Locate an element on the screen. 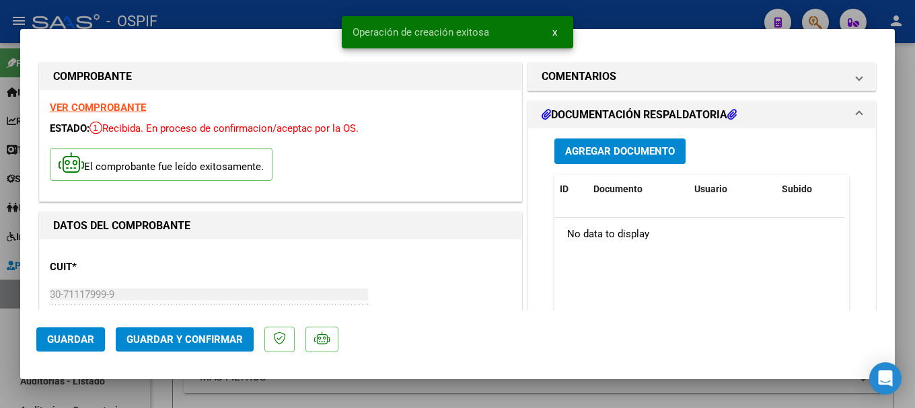 This screenshot has width=915, height=408. strong: COMPROBANTE is located at coordinates (92, 76).